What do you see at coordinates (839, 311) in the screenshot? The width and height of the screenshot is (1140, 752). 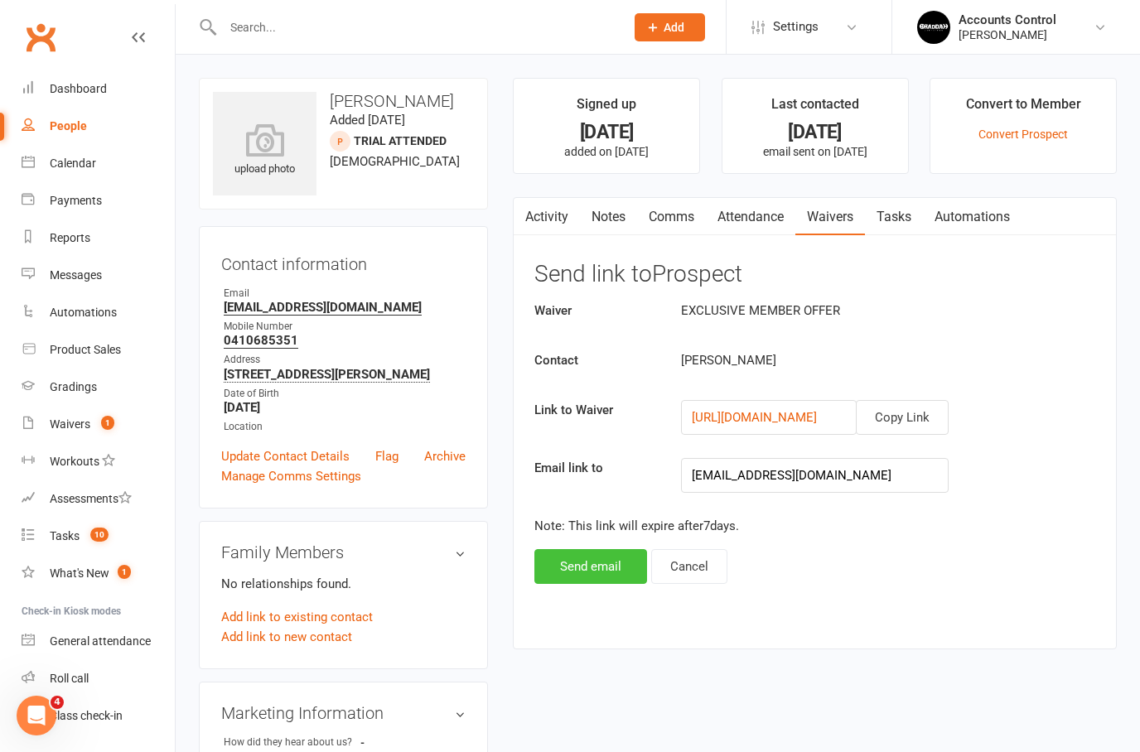 I see `div: EXCLUSIVE MEMBER OFFER` at bounding box center [839, 311].